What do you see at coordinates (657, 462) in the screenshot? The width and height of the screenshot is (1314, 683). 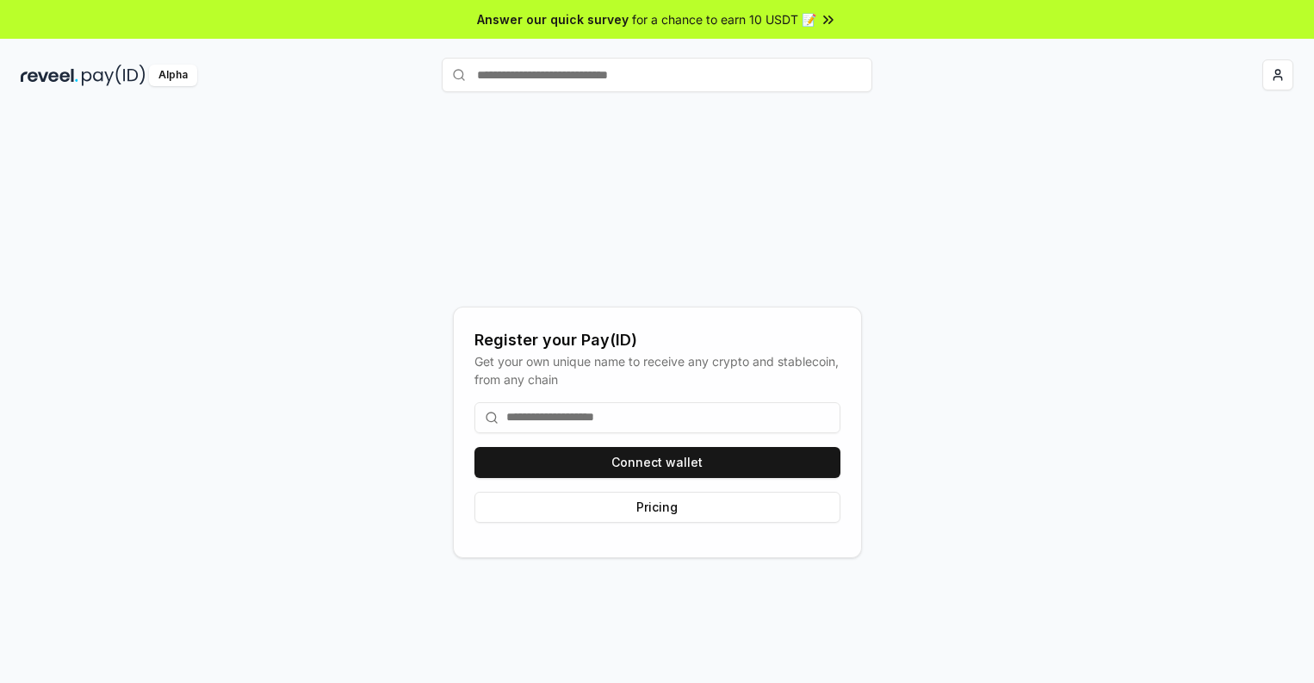 I see `button: Connect wallet` at bounding box center [657, 462].